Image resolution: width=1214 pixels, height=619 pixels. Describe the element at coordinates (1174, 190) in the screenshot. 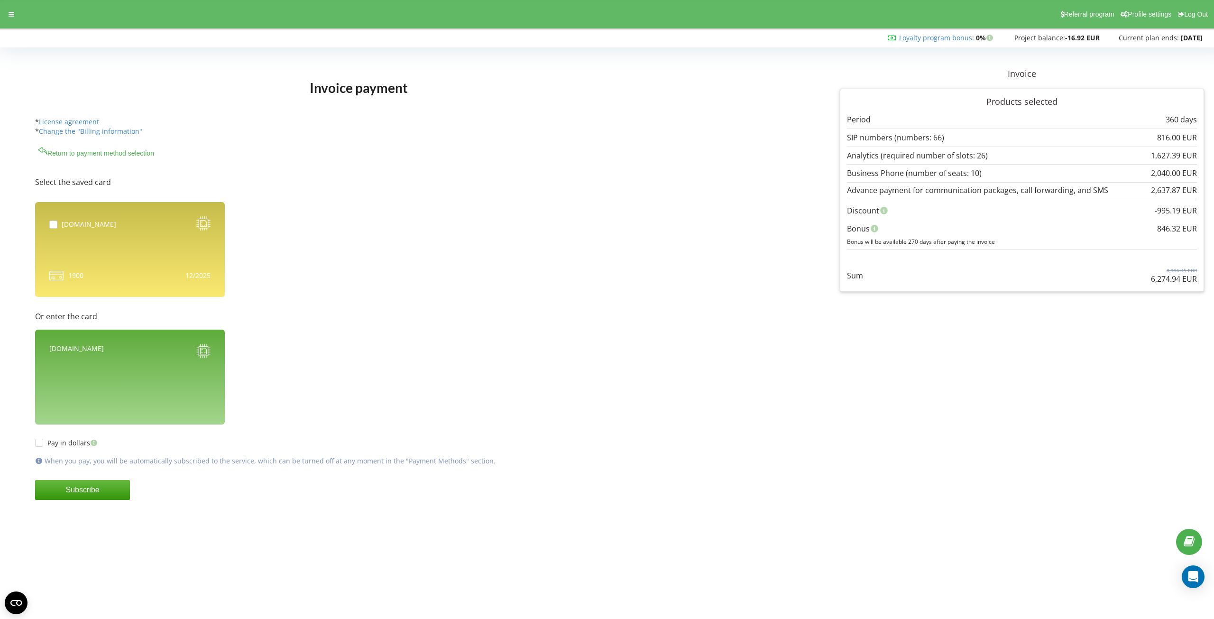

I see `div: 2,637.87 EUR` at that location.